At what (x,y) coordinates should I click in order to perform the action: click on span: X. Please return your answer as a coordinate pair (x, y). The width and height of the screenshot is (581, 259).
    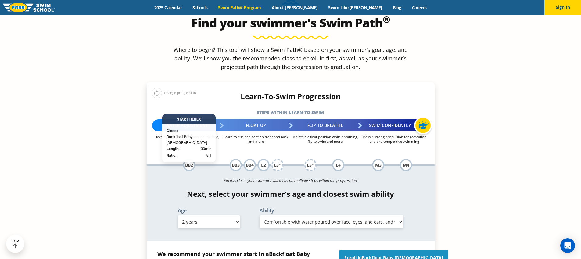
    Looking at the image, I should click on (200, 120).